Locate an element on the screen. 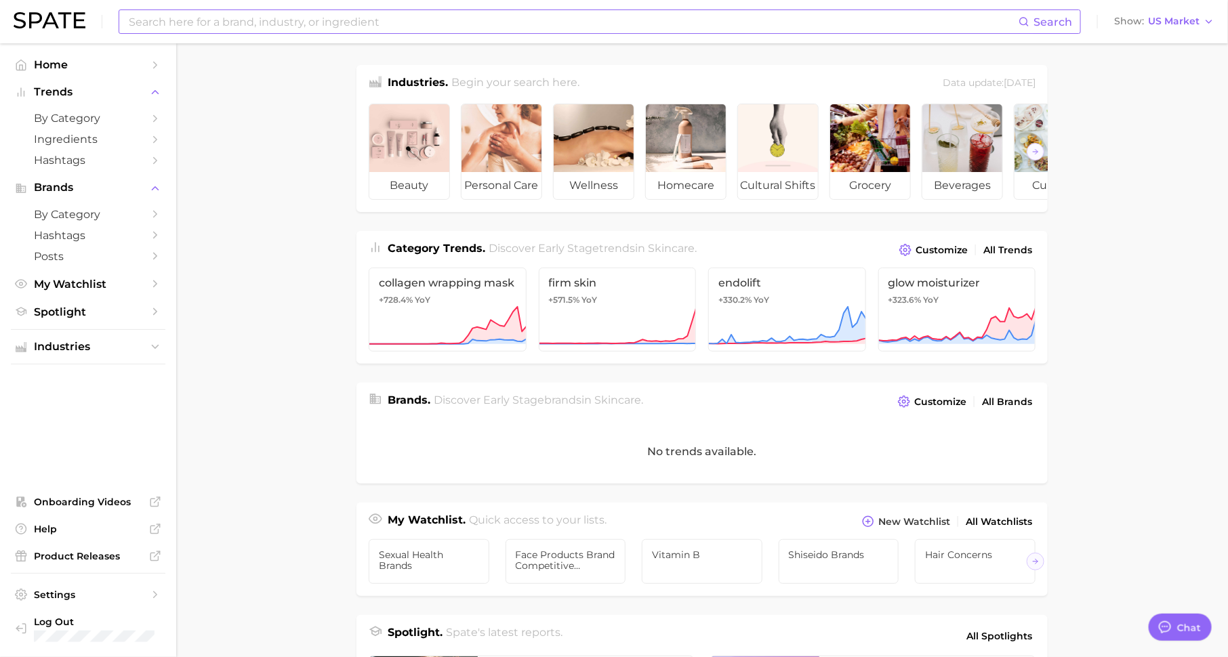  a: Vitamin B is located at coordinates (702, 562).